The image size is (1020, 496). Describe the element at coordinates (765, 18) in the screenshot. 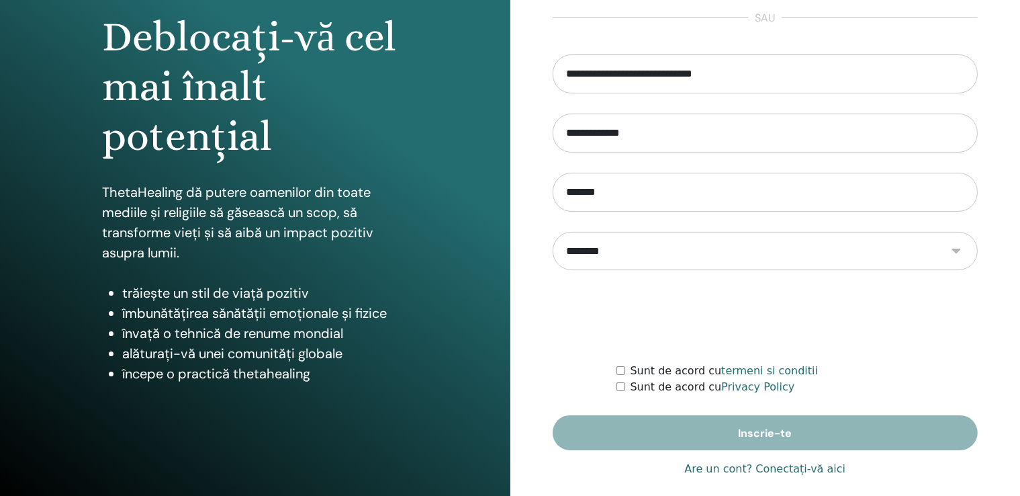

I see `span: sau` at that location.